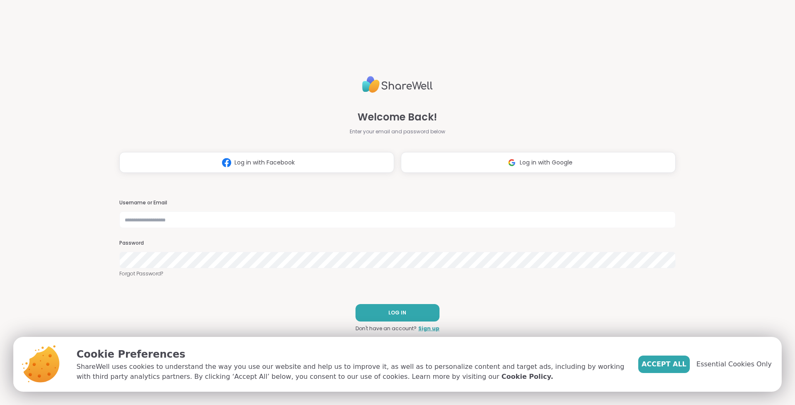 The width and height of the screenshot is (795, 405). Describe the element at coordinates (664, 365) in the screenshot. I see `button: Accept All` at that location.